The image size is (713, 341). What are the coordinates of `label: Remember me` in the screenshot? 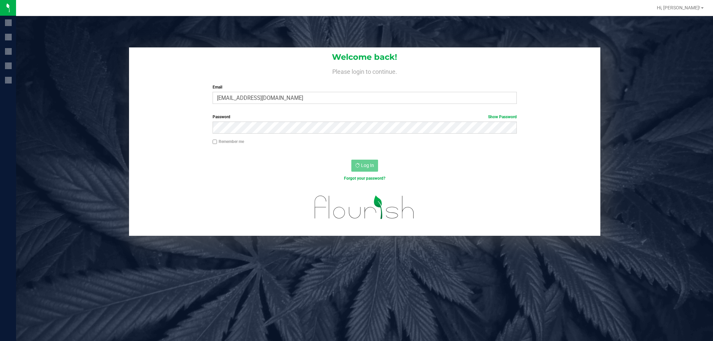 It's located at (228, 142).